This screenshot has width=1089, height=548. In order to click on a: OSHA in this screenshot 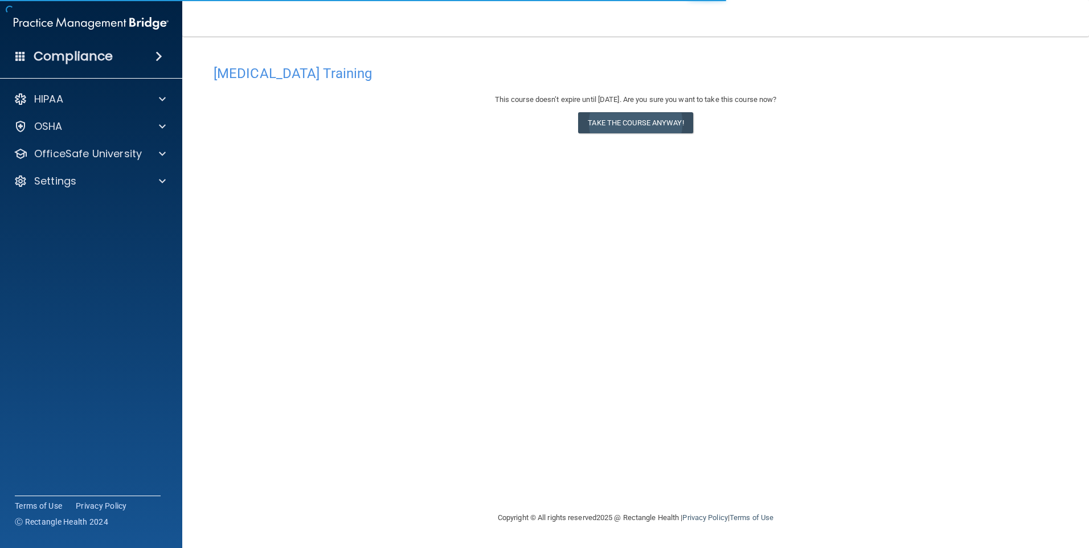, I will do `click(89, 126)`.